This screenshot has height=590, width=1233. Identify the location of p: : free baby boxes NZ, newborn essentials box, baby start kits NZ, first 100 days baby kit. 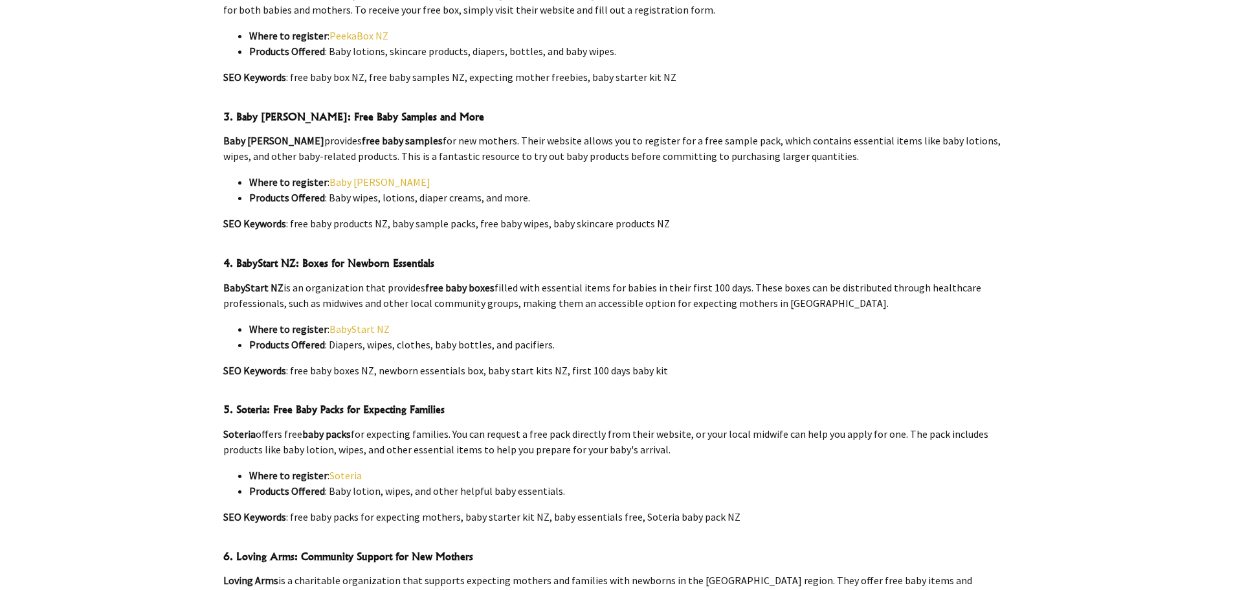
(617, 370).